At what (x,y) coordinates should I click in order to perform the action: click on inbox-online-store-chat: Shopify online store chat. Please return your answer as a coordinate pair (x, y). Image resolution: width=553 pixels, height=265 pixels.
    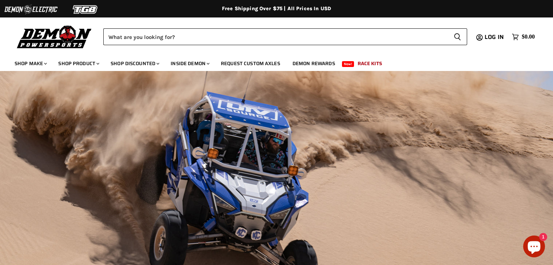
    Looking at the image, I should click on (534, 247).